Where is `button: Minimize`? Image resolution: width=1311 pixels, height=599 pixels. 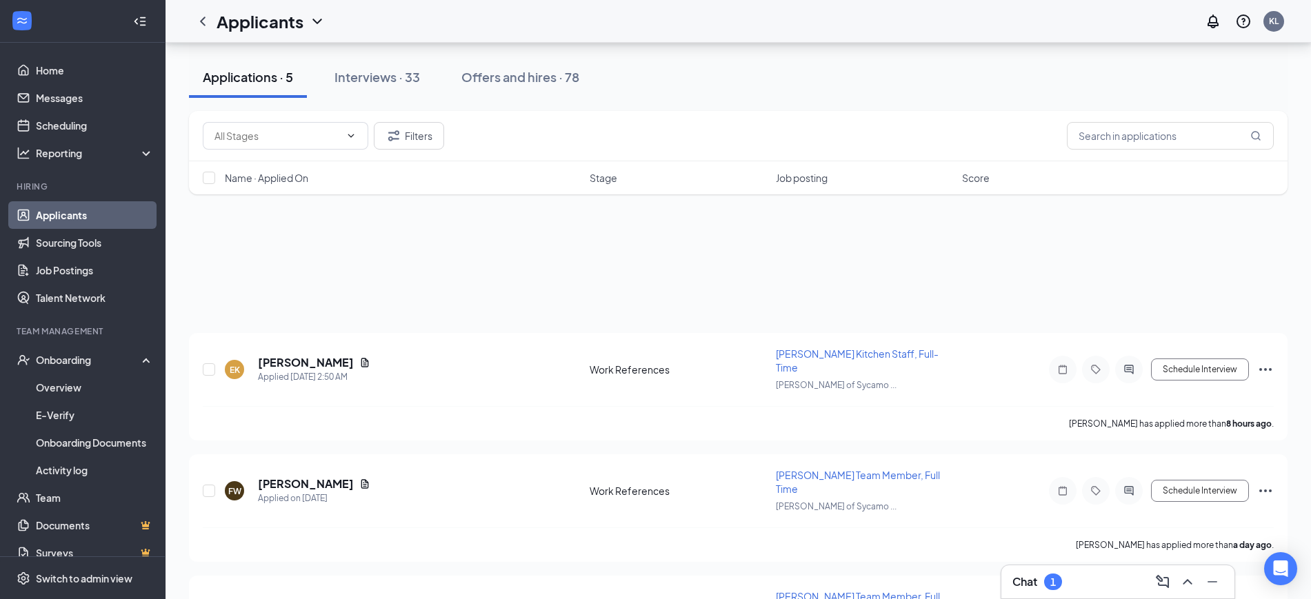
button: Minimize is located at coordinates (1212, 582).